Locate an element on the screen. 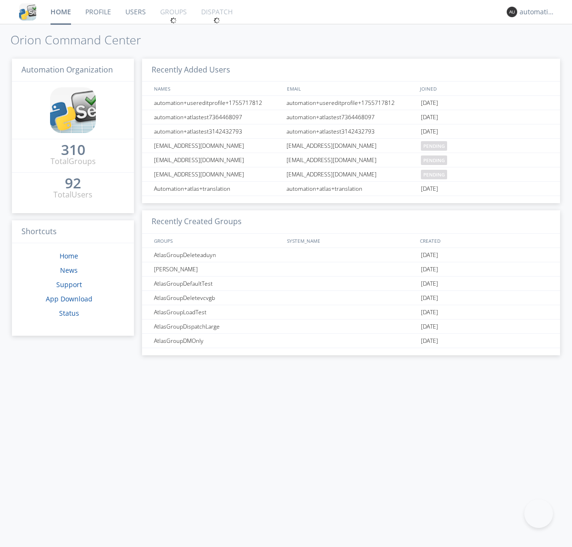 This screenshot has height=547, width=572. div: EMAIL is located at coordinates (351, 88).